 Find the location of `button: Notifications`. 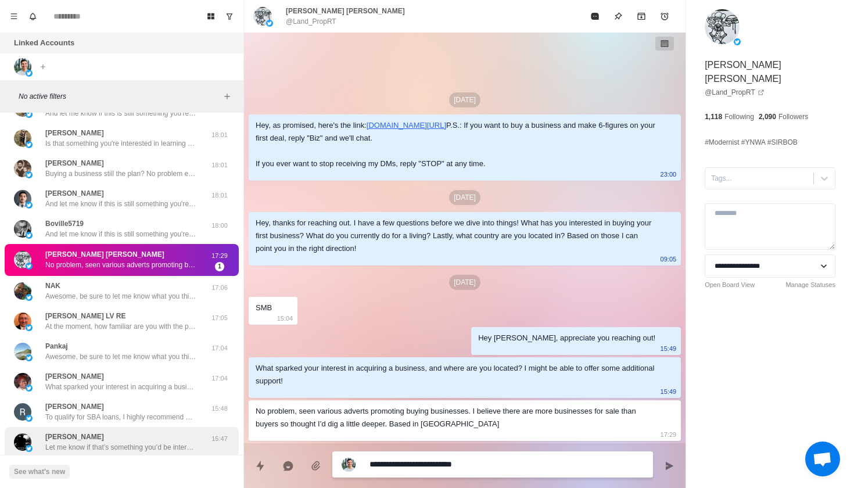

button: Notifications is located at coordinates (33, 16).